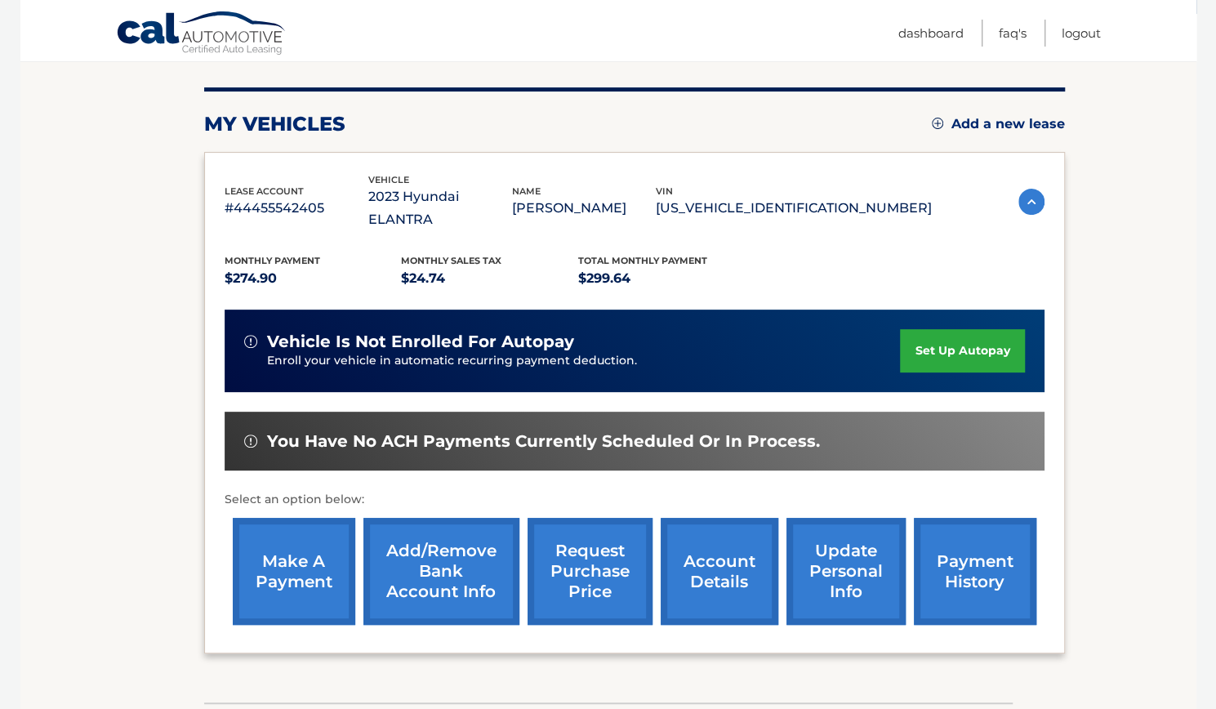 The image size is (1216, 709). I want to click on a: set up autopay, so click(962, 350).